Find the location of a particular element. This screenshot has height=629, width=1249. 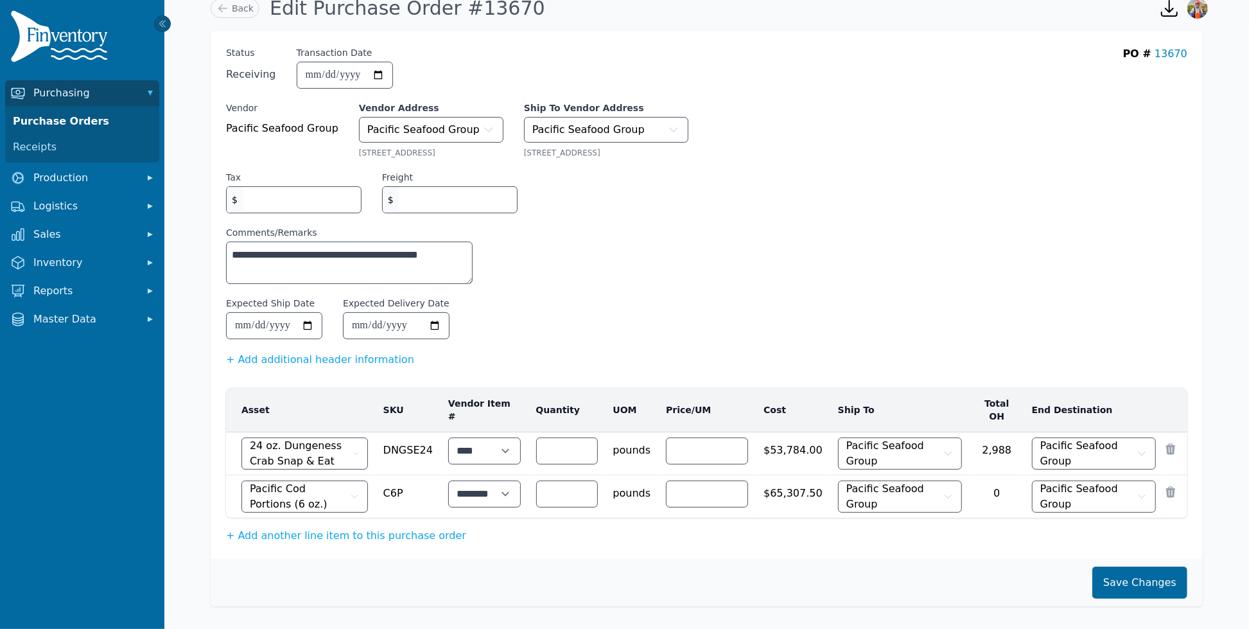

button: Inventory is located at coordinates (82, 263).